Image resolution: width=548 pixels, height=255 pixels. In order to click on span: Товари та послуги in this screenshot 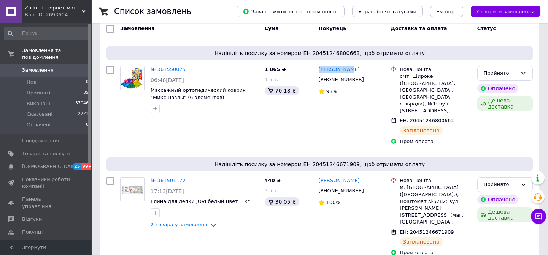, I will do `click(46, 154)`.